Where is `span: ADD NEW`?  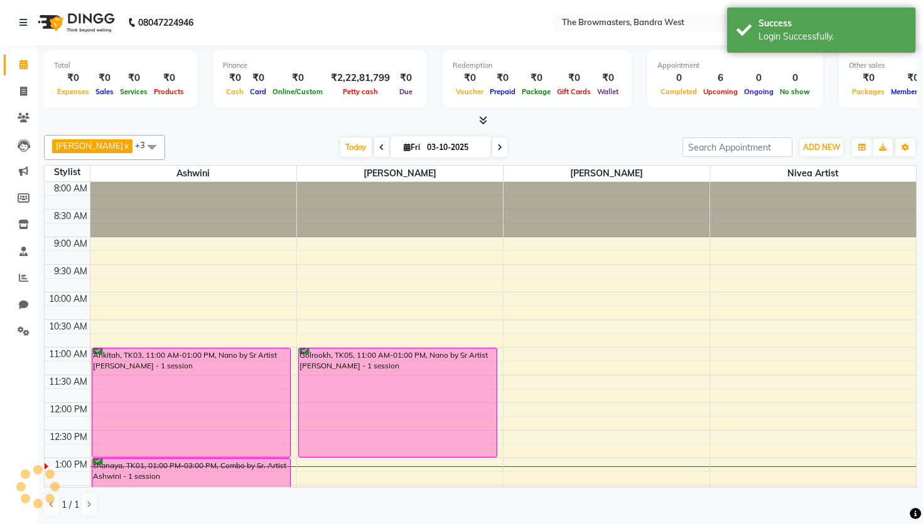 span: ADD NEW is located at coordinates (821, 147).